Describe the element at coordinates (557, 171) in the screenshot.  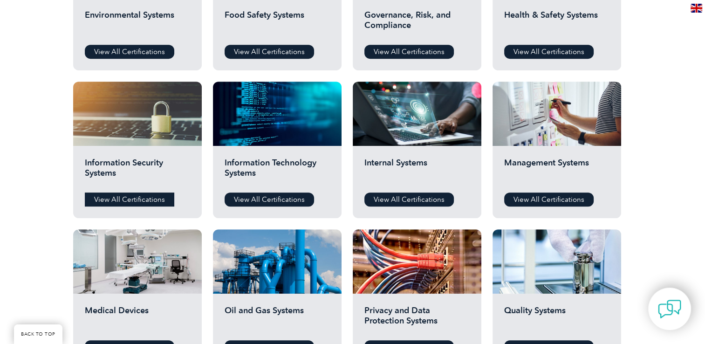
I see `h2: Management Systems` at that location.